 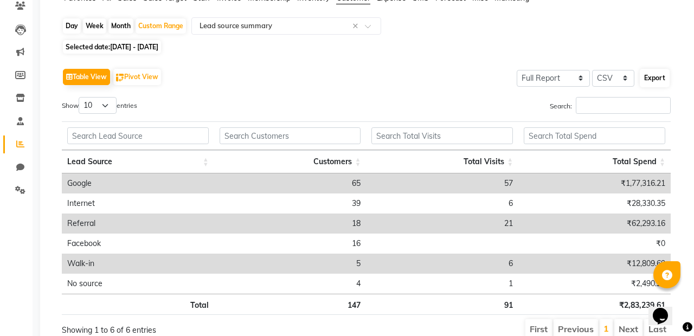 What do you see at coordinates (86, 77) in the screenshot?
I see `button: Table View` at bounding box center [86, 77].